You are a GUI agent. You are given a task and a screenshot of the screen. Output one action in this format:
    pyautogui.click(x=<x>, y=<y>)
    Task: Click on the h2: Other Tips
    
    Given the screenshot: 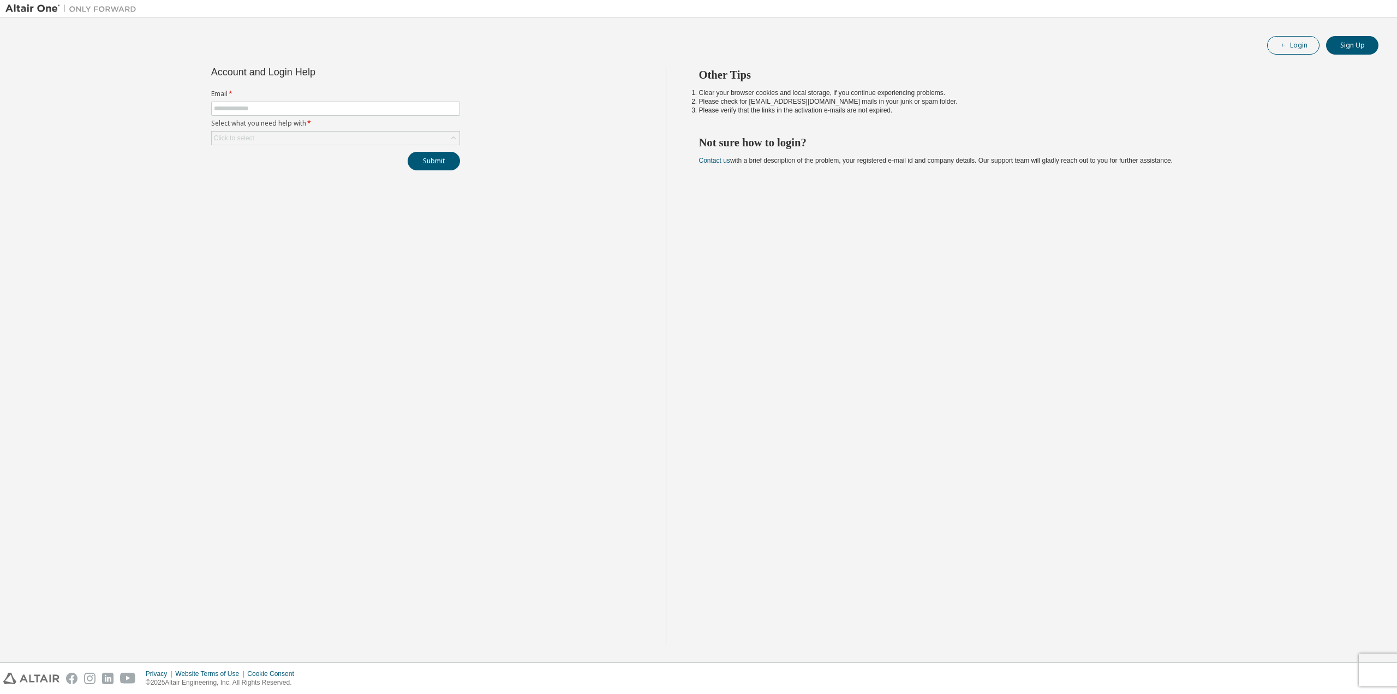 What is the action you would take?
    pyautogui.click(x=1029, y=75)
    